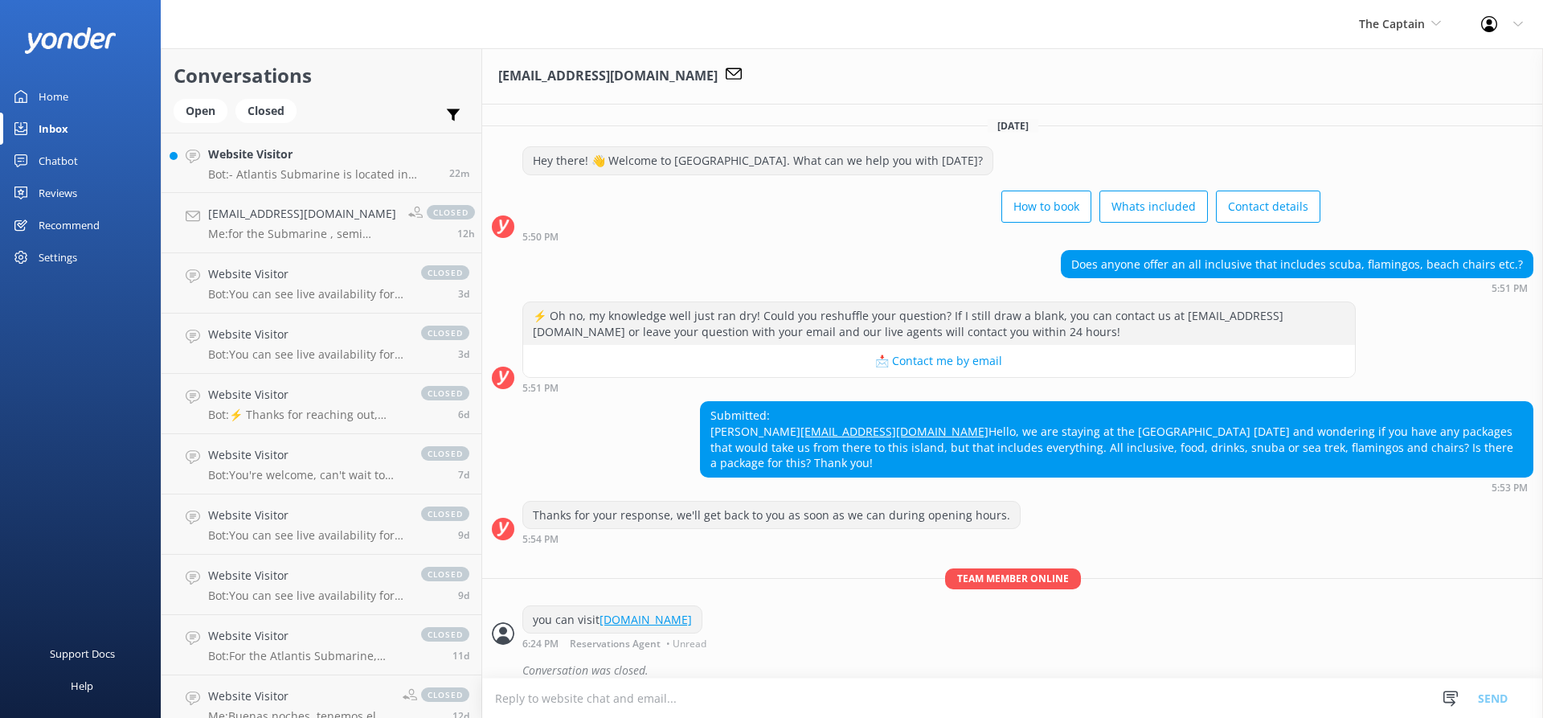  What do you see at coordinates (464, 414) in the screenshot?
I see `span: Aug 31 2025 09:24am (UTC -04:00) America/Caracas` at bounding box center [464, 414].